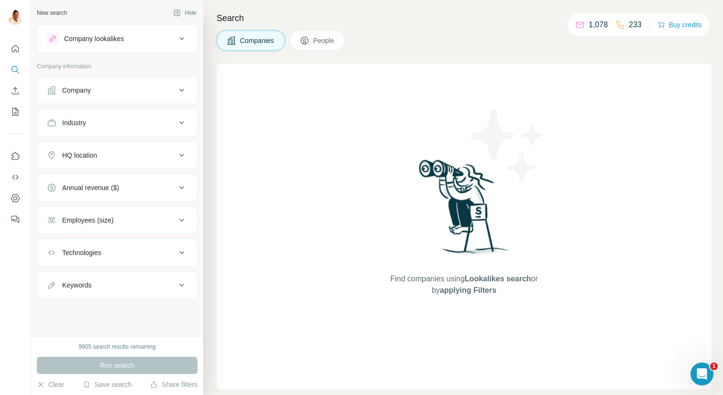 The width and height of the screenshot is (723, 395). Describe the element at coordinates (50, 385) in the screenshot. I see `button: Clear` at that location.